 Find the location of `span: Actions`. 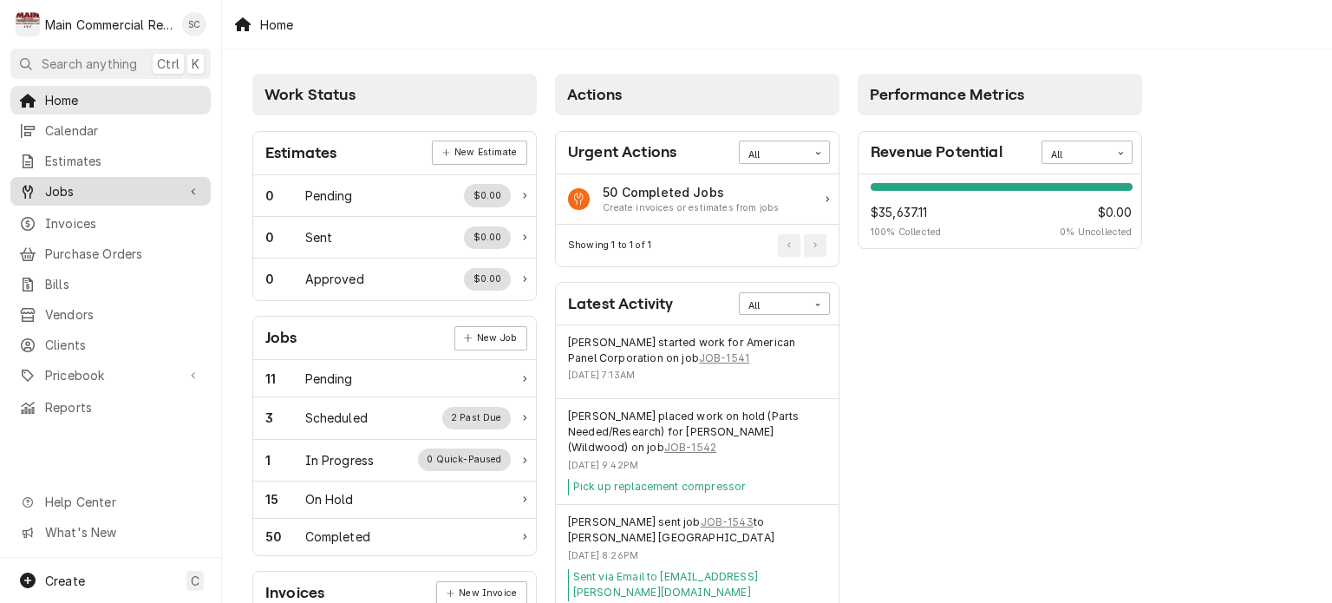

span: Actions is located at coordinates (594, 95).